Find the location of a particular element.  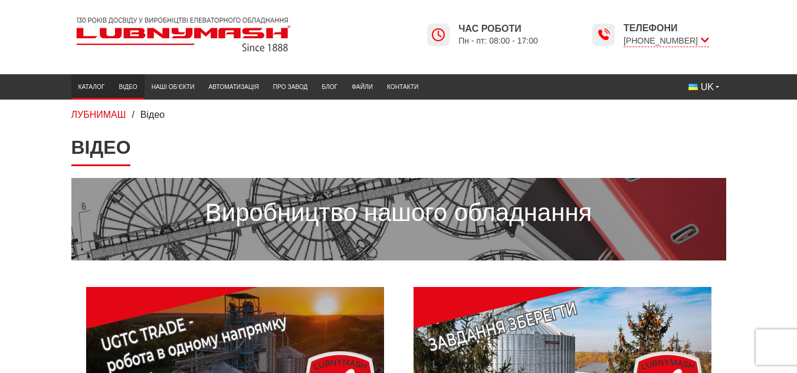

a: Контакти is located at coordinates (402, 87).